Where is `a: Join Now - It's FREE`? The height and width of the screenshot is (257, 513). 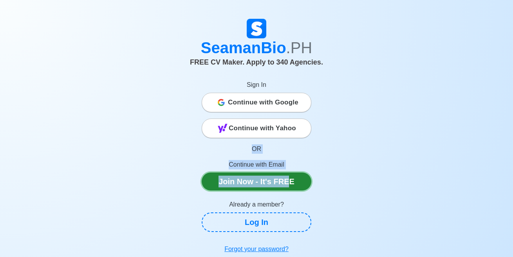
a: Join Now - It's FREE is located at coordinates (256, 182).